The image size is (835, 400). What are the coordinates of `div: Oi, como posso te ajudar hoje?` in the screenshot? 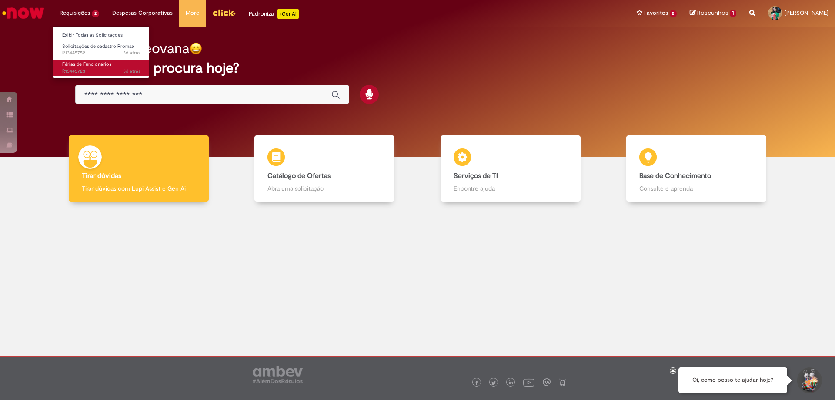 It's located at (733, 380).